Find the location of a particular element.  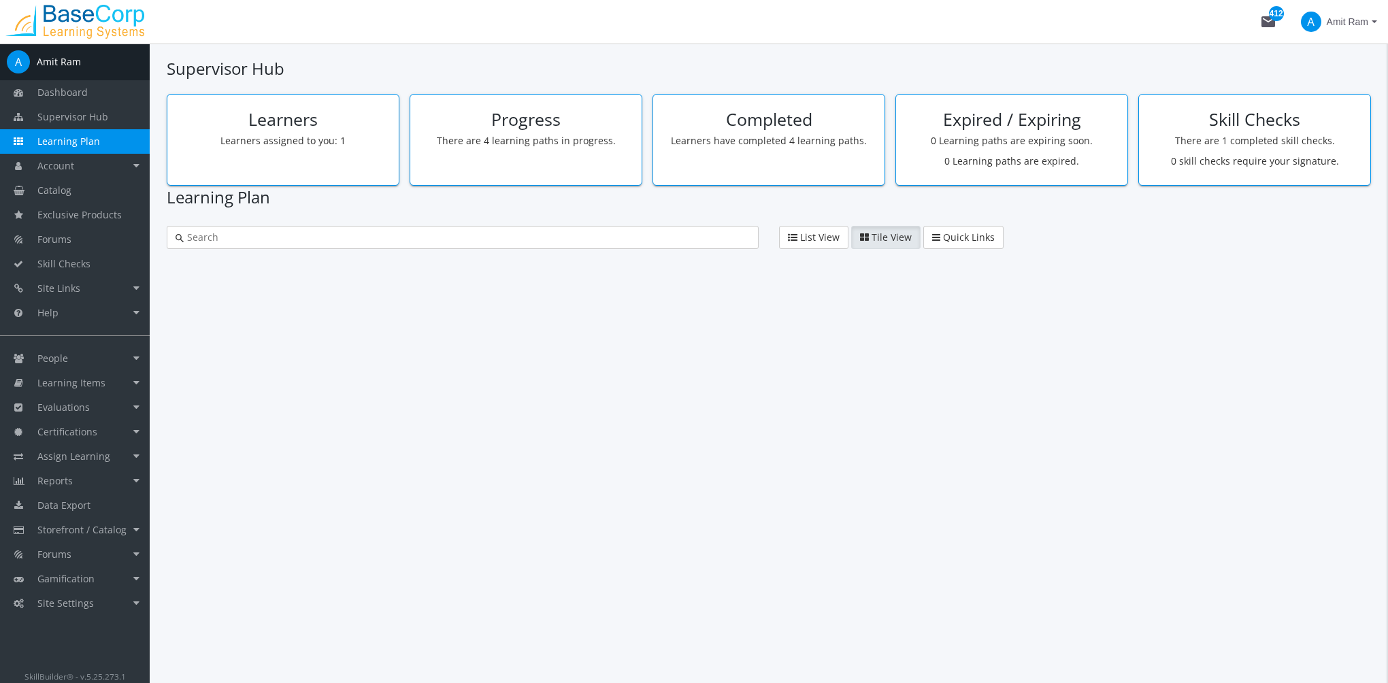

p: Learners assigned to you: 1 is located at coordinates (283, 141).